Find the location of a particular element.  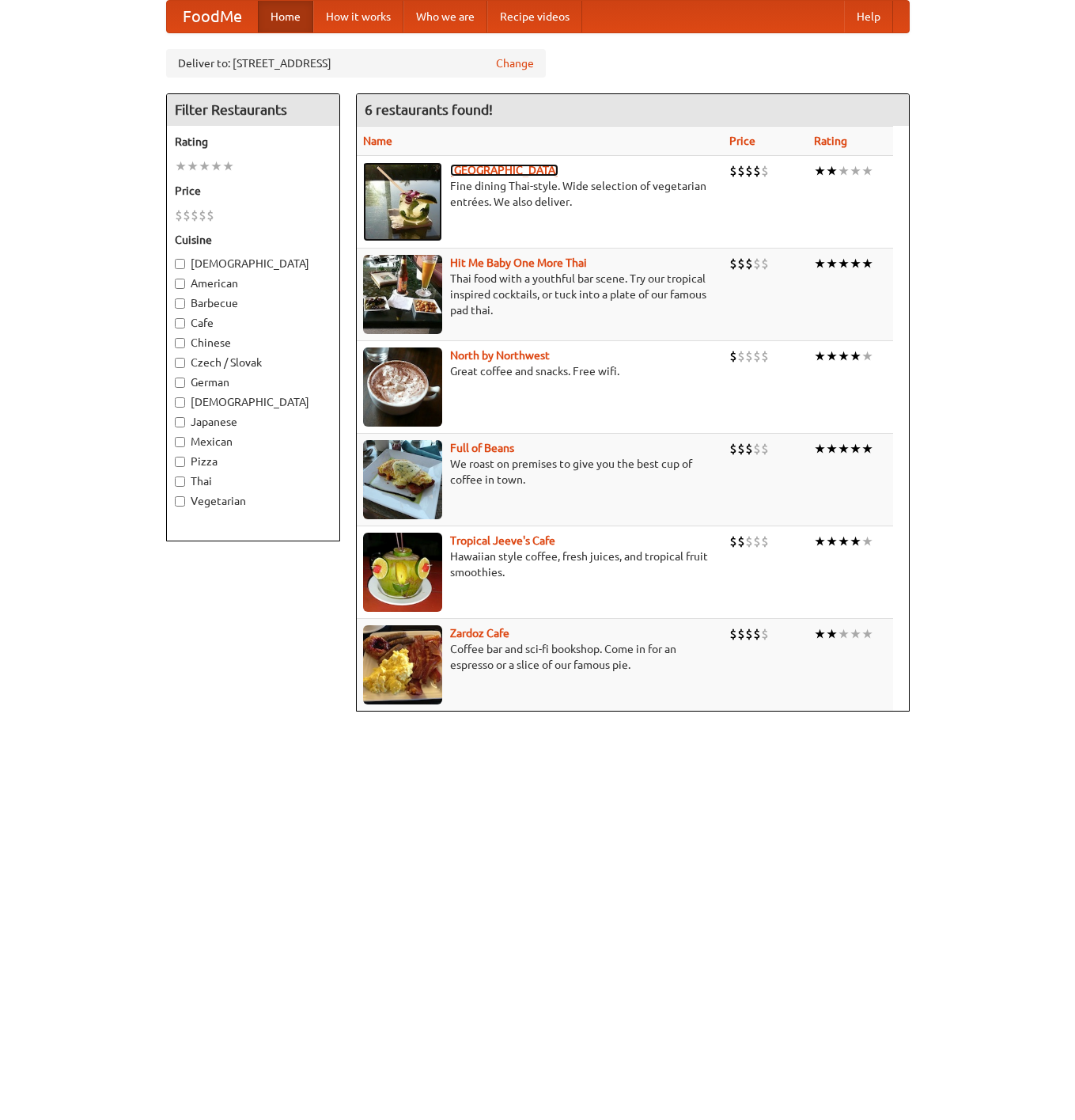

label: Cafe is located at coordinates (253, 323).